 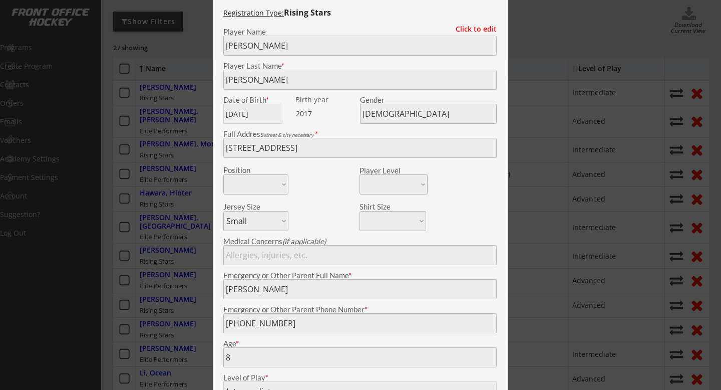 What do you see at coordinates (360, 255) in the screenshot?
I see `input: Allergies, injuries, etc.` at bounding box center [360, 255].